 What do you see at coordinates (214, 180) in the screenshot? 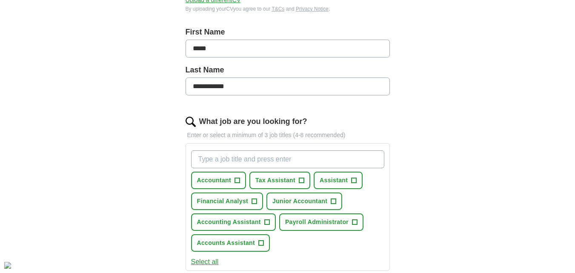
I see `span: Accountant` at bounding box center [214, 180].